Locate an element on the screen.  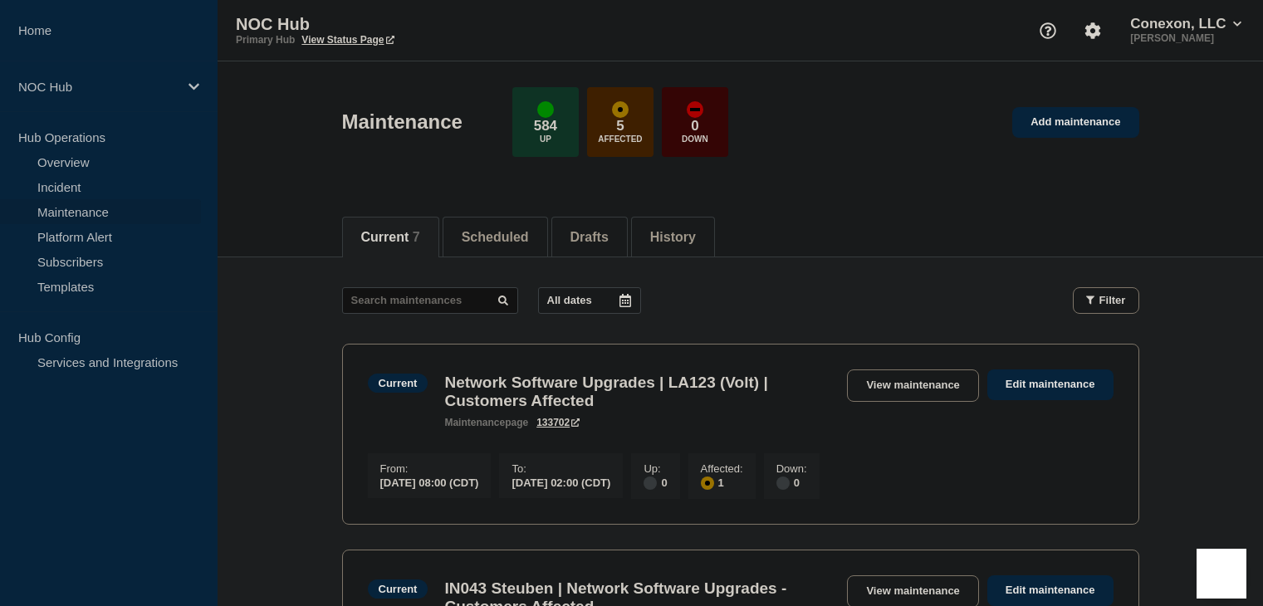
p: 0 is located at coordinates (694, 126).